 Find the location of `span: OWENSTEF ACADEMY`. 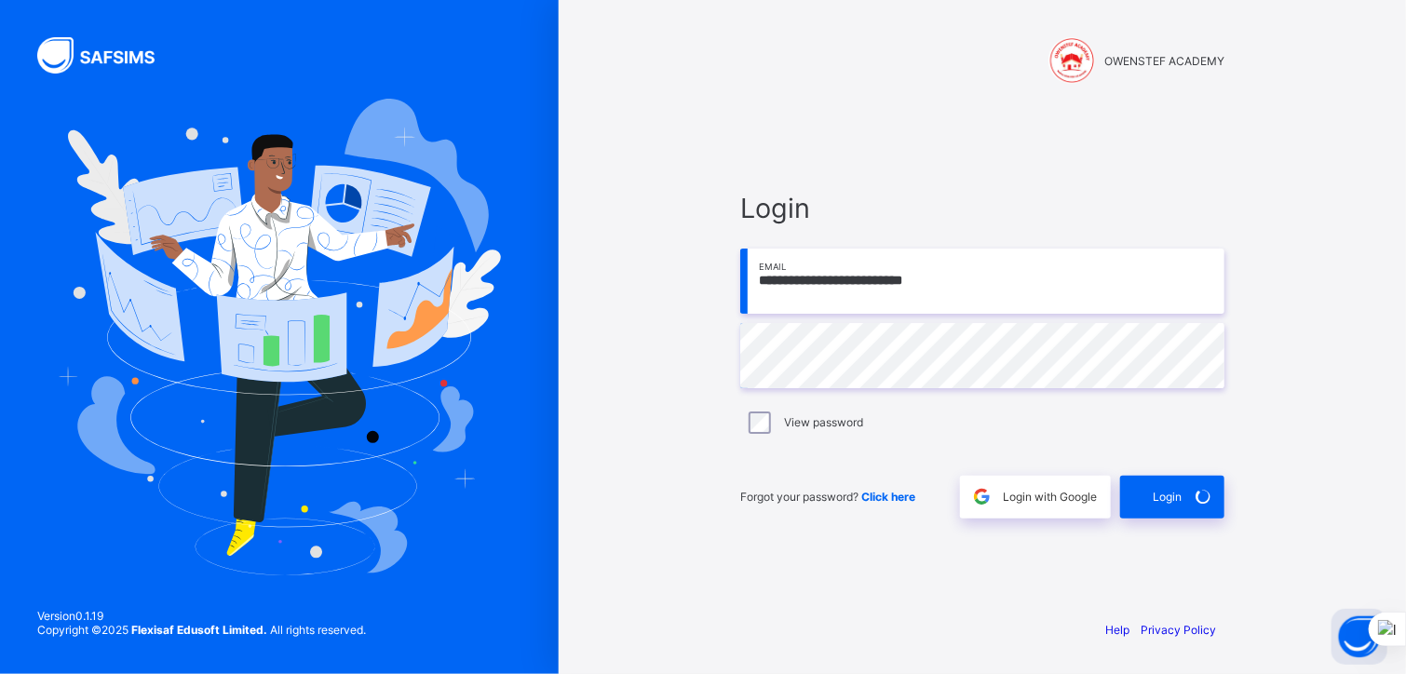

span: OWENSTEF ACADEMY is located at coordinates (1164, 61).